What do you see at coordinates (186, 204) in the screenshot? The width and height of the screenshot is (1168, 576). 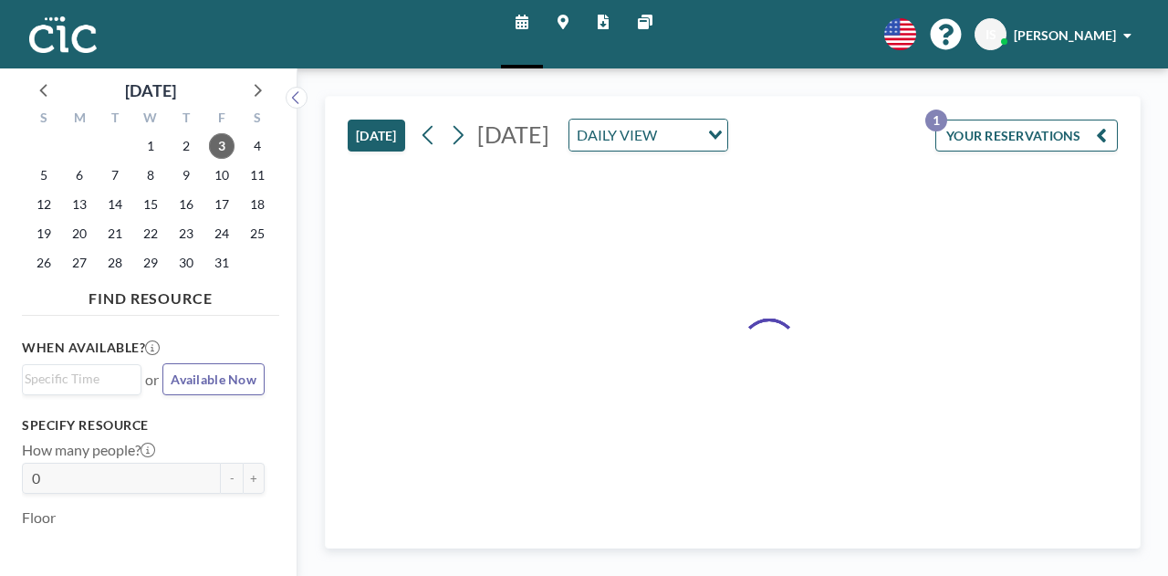 I see `span: Thursday, October 16, 2025` at bounding box center [186, 204].